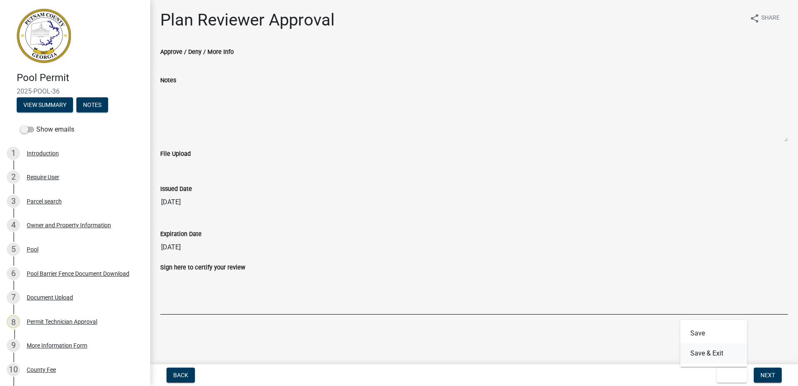 The width and height of the screenshot is (798, 386). What do you see at coordinates (78, 273) in the screenshot?
I see `div: Pool Barrier Fence Document Download` at bounding box center [78, 273].